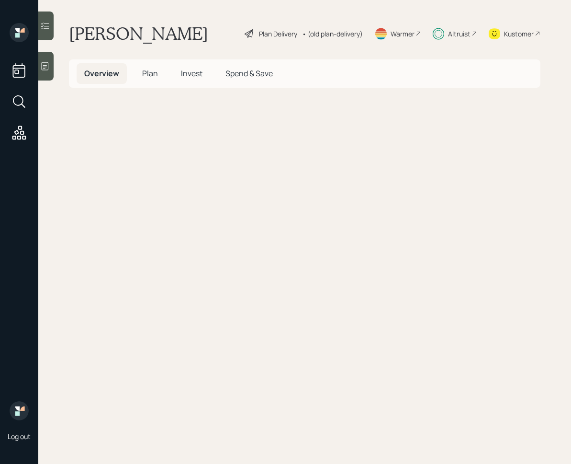 This screenshot has width=571, height=464. Describe the element at coordinates (332, 34) in the screenshot. I see `div: • (old plan-delivery)` at that location.